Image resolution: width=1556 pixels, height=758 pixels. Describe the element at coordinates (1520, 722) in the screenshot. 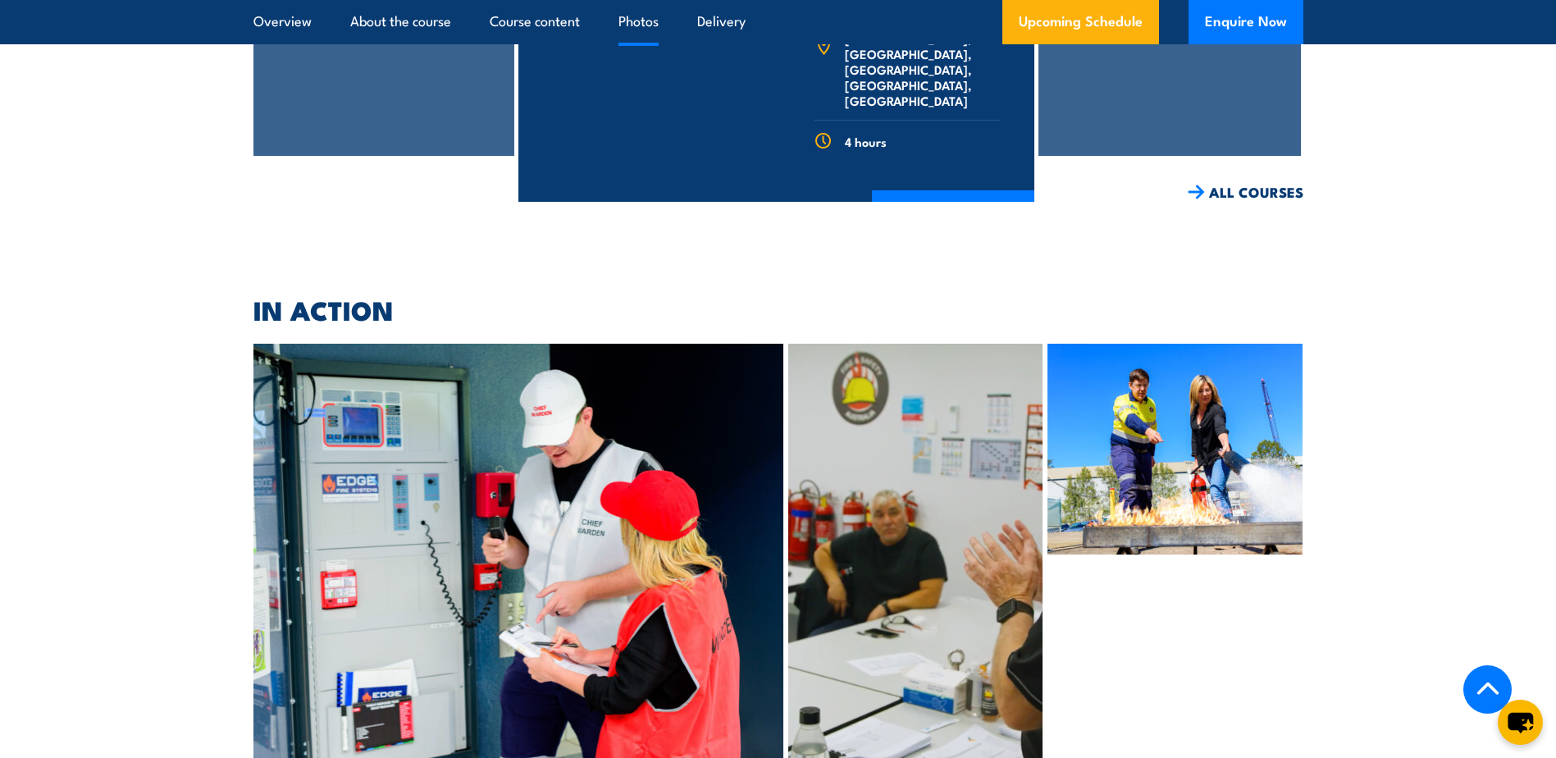

I see `button: chat-button` at that location.